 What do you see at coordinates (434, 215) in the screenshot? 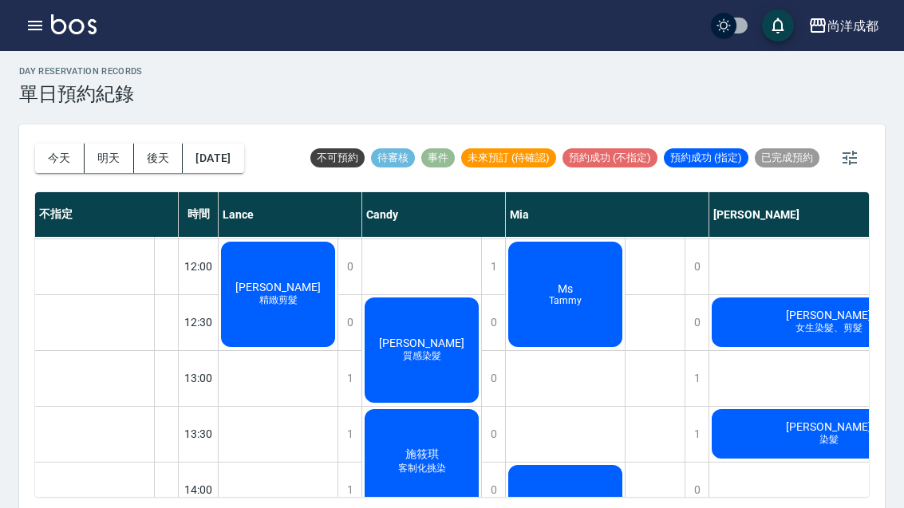
I see `div: Candy` at bounding box center [434, 215].